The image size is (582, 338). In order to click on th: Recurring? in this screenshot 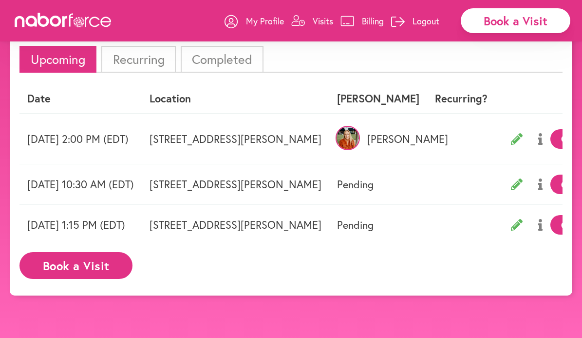, I will do `click(461, 98)`.